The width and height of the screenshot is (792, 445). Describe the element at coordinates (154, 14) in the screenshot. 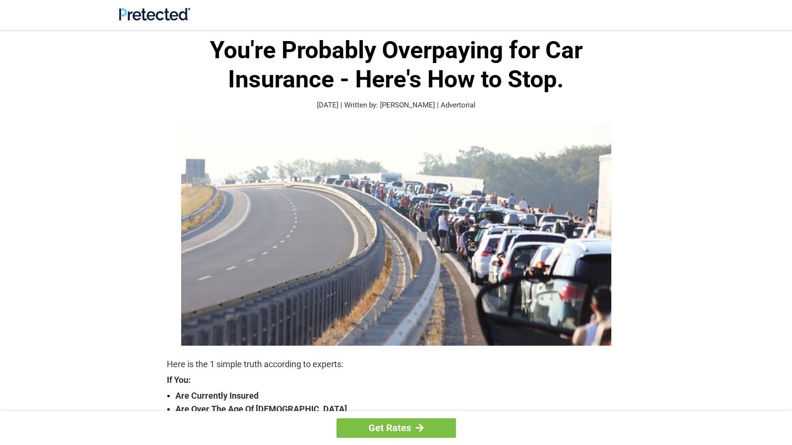

I see `img: Site Logo` at that location.